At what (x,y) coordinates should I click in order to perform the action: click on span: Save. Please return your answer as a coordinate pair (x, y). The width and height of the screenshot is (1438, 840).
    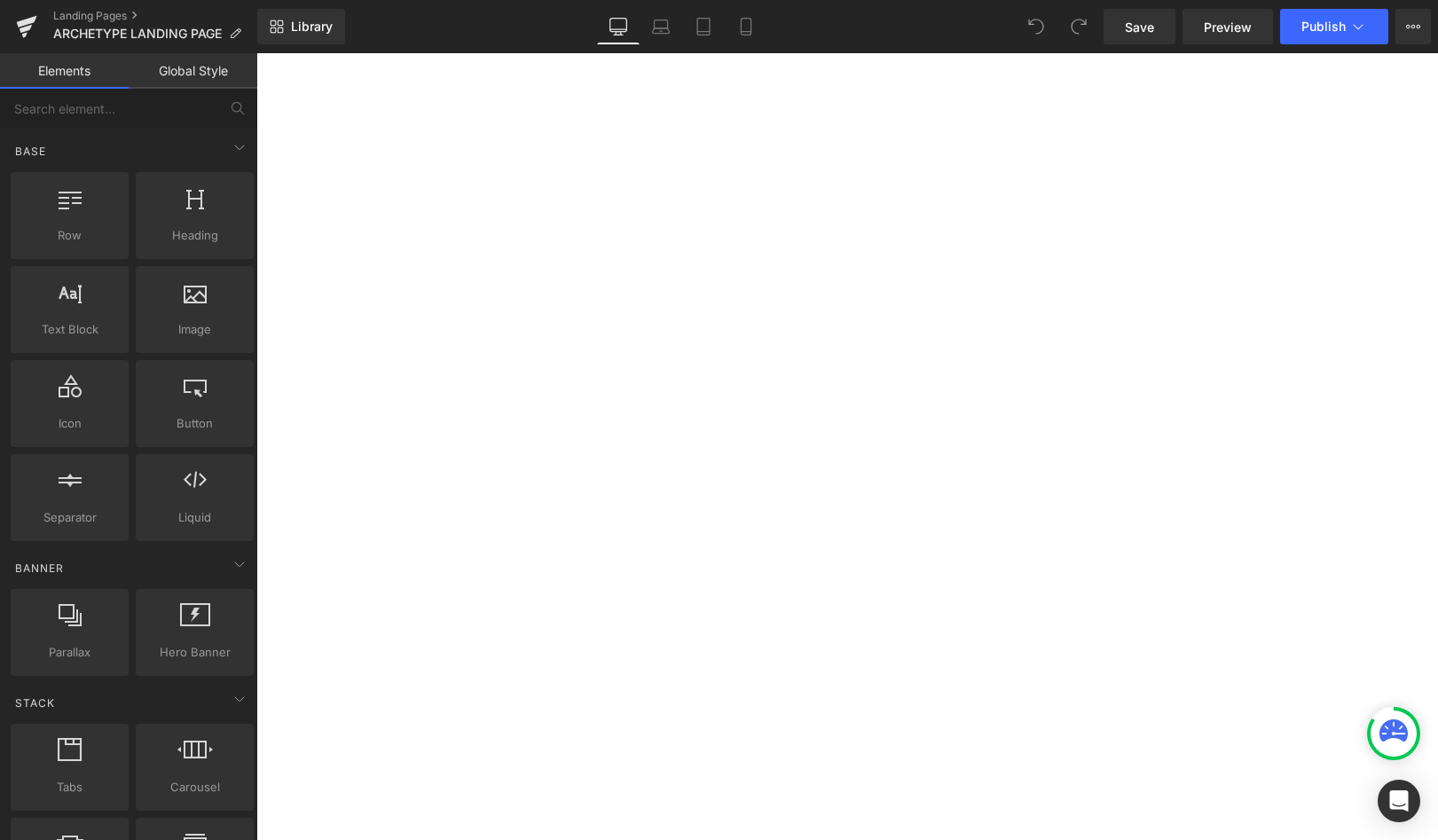
    Looking at the image, I should click on (1139, 27).